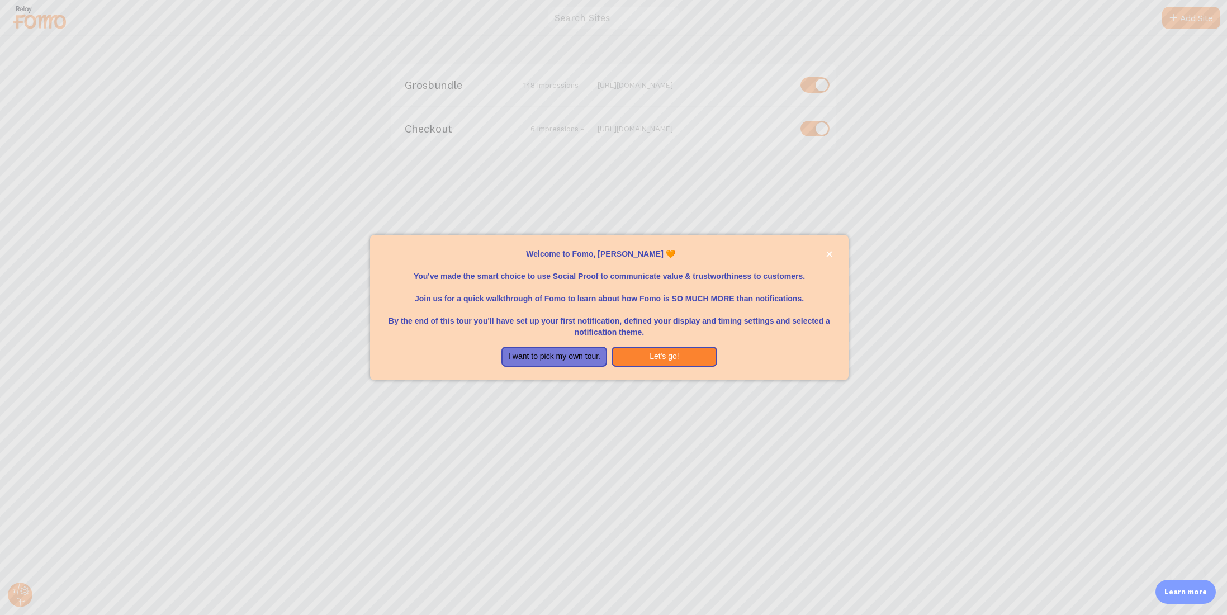 The width and height of the screenshot is (1227, 615). I want to click on p: You've made the smart choice to use Social Proof to communicate value & trustworthiness to custom..., so click(609, 271).